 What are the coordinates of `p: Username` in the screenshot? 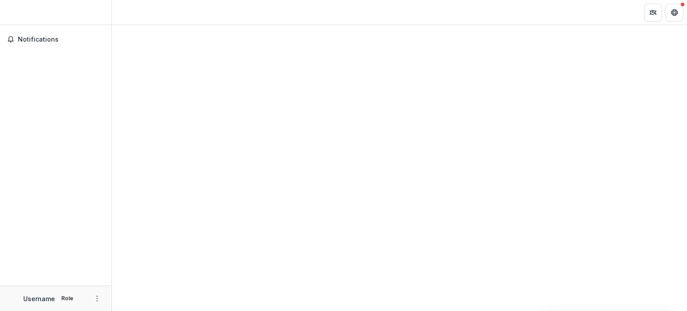 It's located at (39, 298).